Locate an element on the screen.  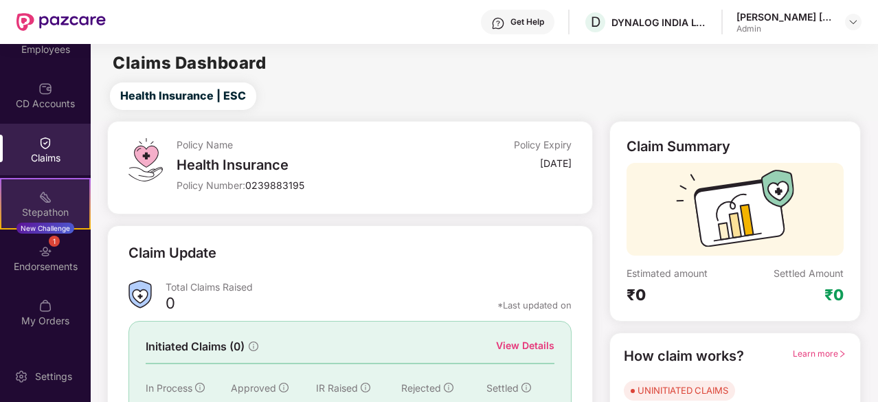
button: Health Insurance | ESC is located at coordinates (183, 96).